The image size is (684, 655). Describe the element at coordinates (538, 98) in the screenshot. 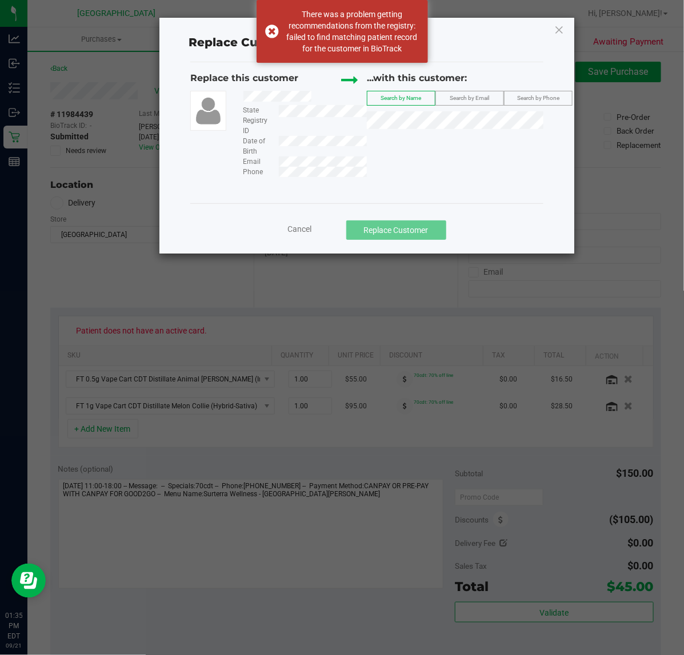

I see `span: Search by Phone` at that location.